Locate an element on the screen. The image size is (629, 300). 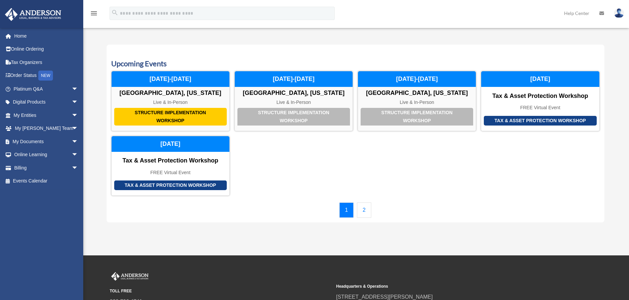
h3: Upcoming Events is located at coordinates (356, 64).